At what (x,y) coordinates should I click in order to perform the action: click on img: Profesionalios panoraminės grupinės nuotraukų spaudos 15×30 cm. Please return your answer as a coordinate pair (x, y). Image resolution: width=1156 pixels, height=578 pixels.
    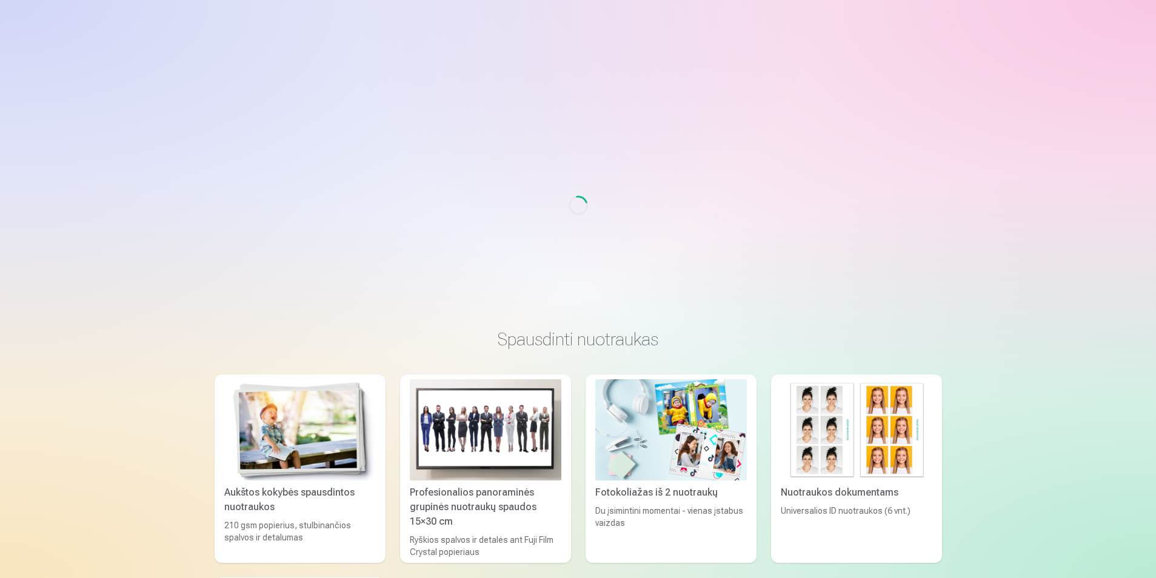
    Looking at the image, I should click on (486, 430).